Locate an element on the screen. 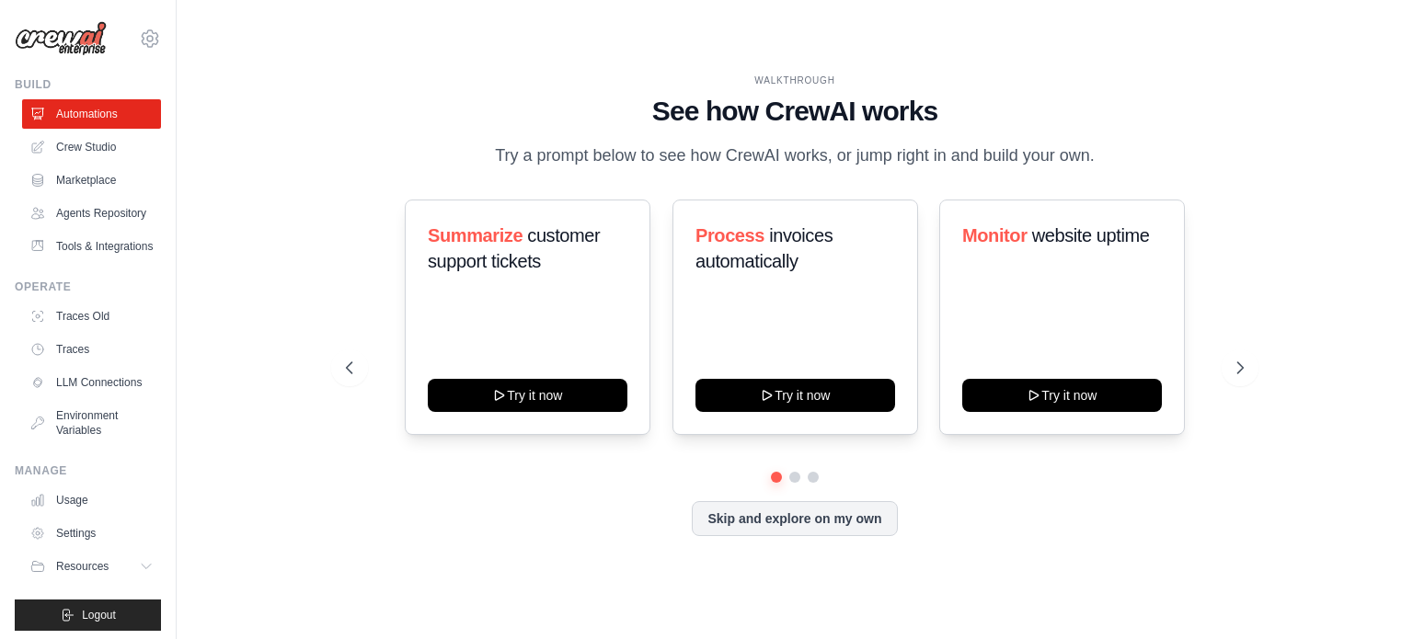 Image resolution: width=1413 pixels, height=639 pixels. span: Resources is located at coordinates (82, 567).